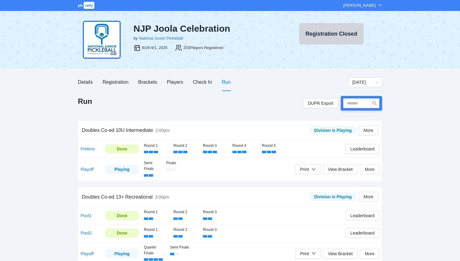 The width and height of the screenshot is (460, 261). Describe the element at coordinates (321, 103) in the screenshot. I see `span: DUPR Export` at that location.